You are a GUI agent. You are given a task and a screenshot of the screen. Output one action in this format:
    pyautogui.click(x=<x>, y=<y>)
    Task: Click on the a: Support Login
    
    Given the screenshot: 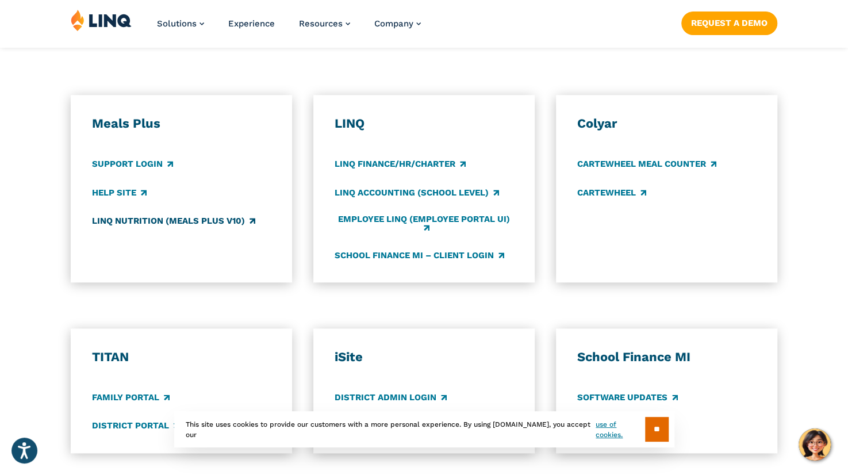 What is the action you would take?
    pyautogui.click(x=132, y=164)
    